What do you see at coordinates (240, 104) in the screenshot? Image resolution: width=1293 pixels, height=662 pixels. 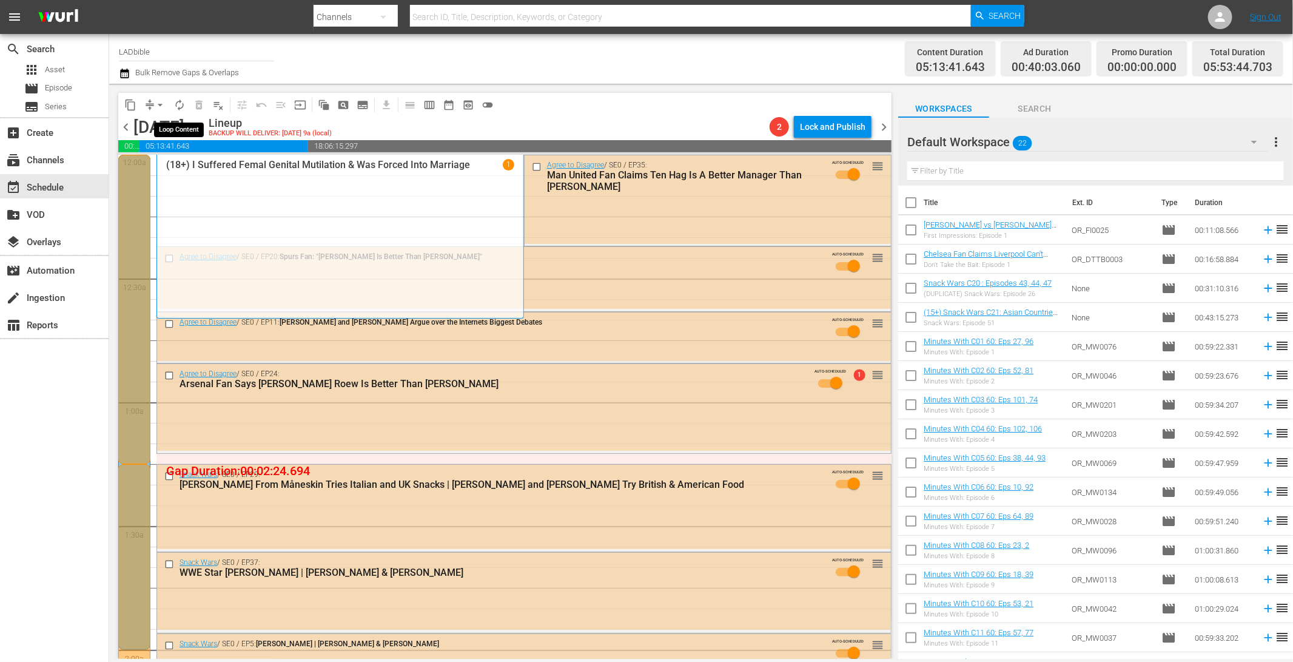 I see `span: Customize Events` at bounding box center [240, 104].